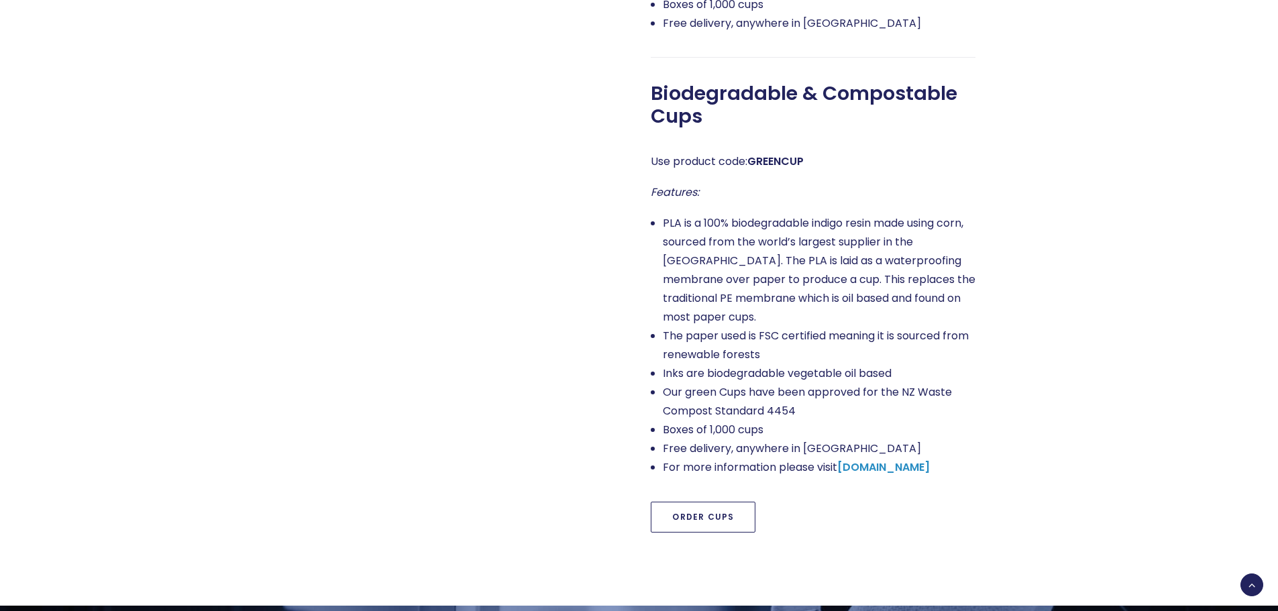 The image size is (1278, 611). Describe the element at coordinates (819, 345) in the screenshot. I see `li: The paper used is FSC certified meaning it is sourced from renewable forests` at that location.